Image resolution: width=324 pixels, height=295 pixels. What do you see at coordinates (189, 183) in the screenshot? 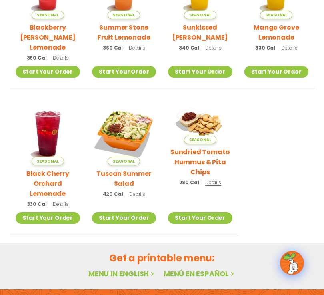
I see `span: 280 Cal` at bounding box center [189, 183].